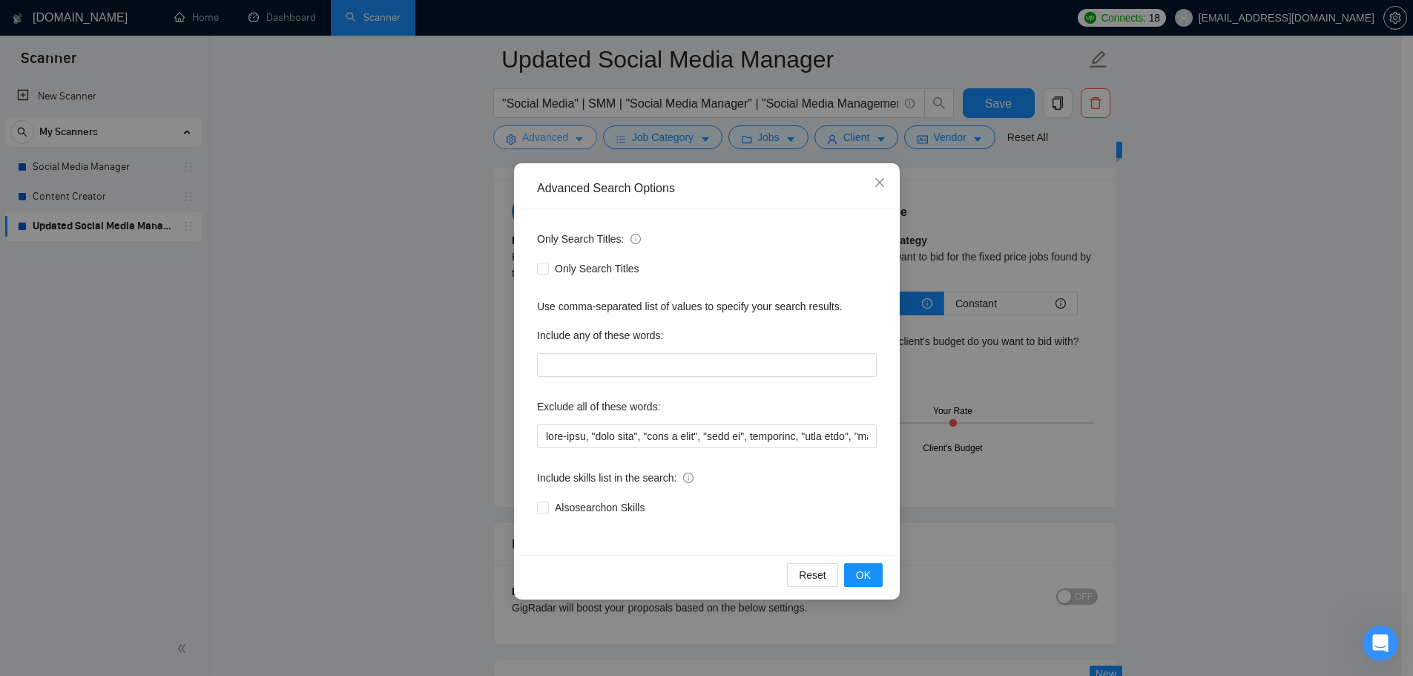 This screenshot has height=676, width=1413. I want to click on div: Use comma-separated list of values to specify your search results., so click(707, 306).